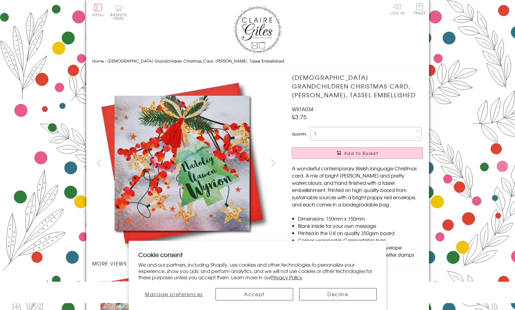 This screenshot has width=515, height=310. What do you see at coordinates (360, 218) in the screenshot?
I see `li: Dimensions: 150mm x 150mm` at bounding box center [360, 218].